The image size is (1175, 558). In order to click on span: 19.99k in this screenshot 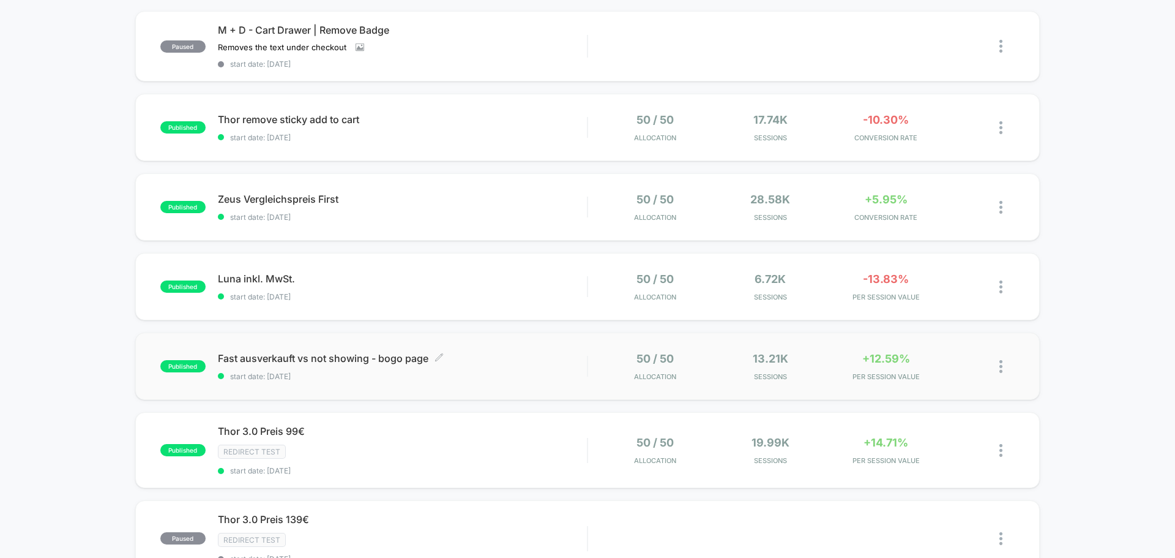, I will do `click(770, 442)`.